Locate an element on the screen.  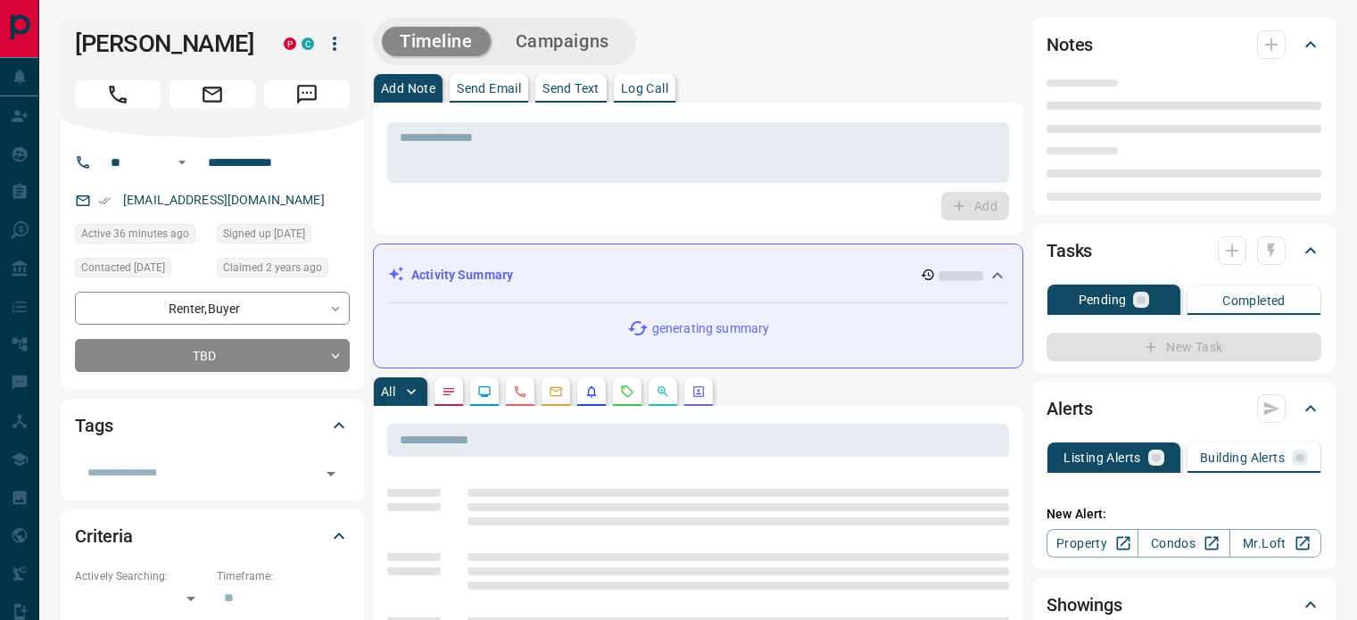
p: Actively Searching: is located at coordinates (141, 576).